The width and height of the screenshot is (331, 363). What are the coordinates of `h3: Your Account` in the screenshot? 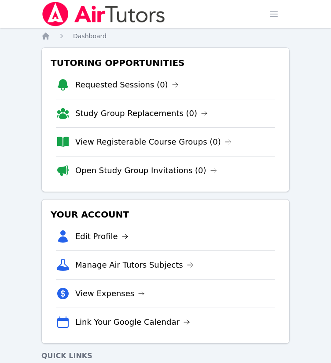 It's located at (165, 215).